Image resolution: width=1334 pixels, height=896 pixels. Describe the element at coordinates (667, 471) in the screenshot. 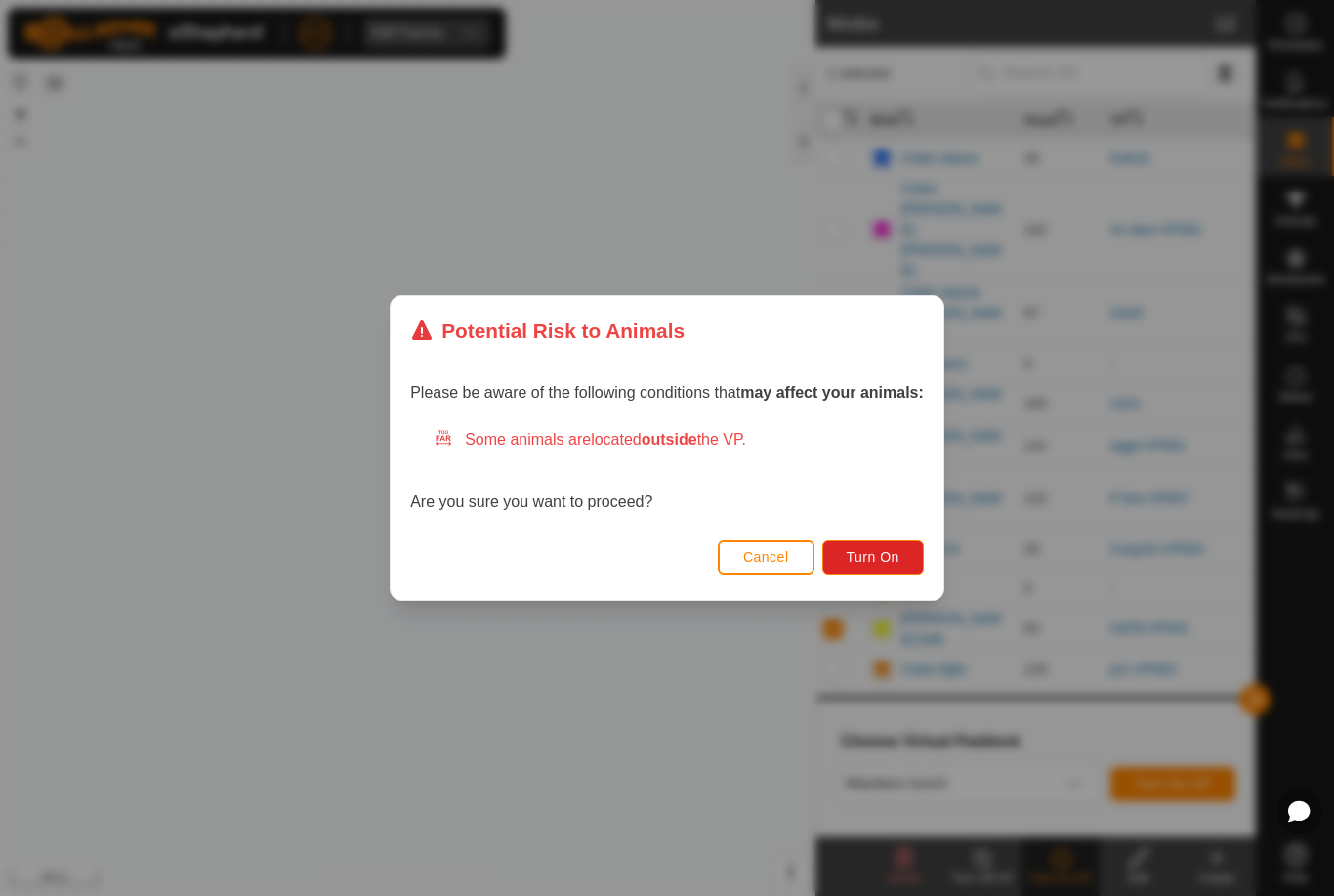

I see `div: Are you sure you want to proceed?` at that location.